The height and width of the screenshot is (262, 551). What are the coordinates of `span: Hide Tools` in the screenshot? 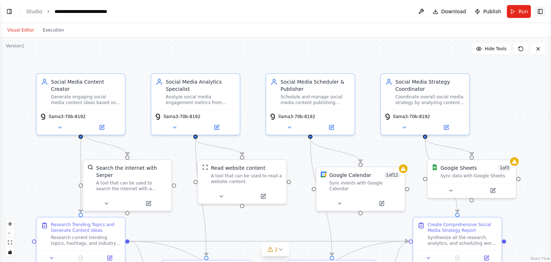 It's located at (495, 49).